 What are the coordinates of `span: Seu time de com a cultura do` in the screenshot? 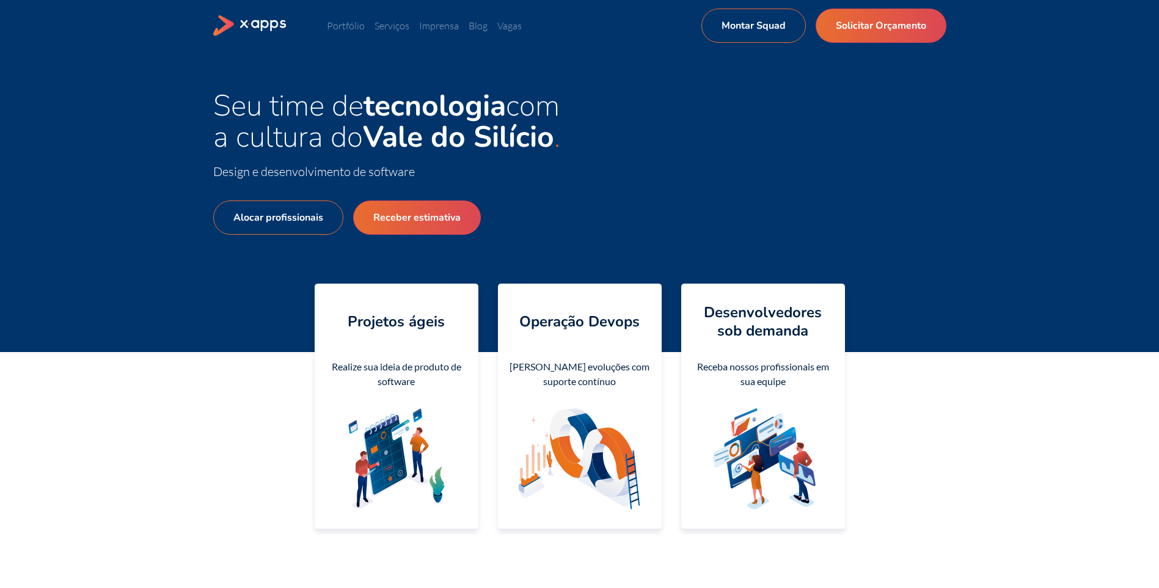 It's located at (386, 121).